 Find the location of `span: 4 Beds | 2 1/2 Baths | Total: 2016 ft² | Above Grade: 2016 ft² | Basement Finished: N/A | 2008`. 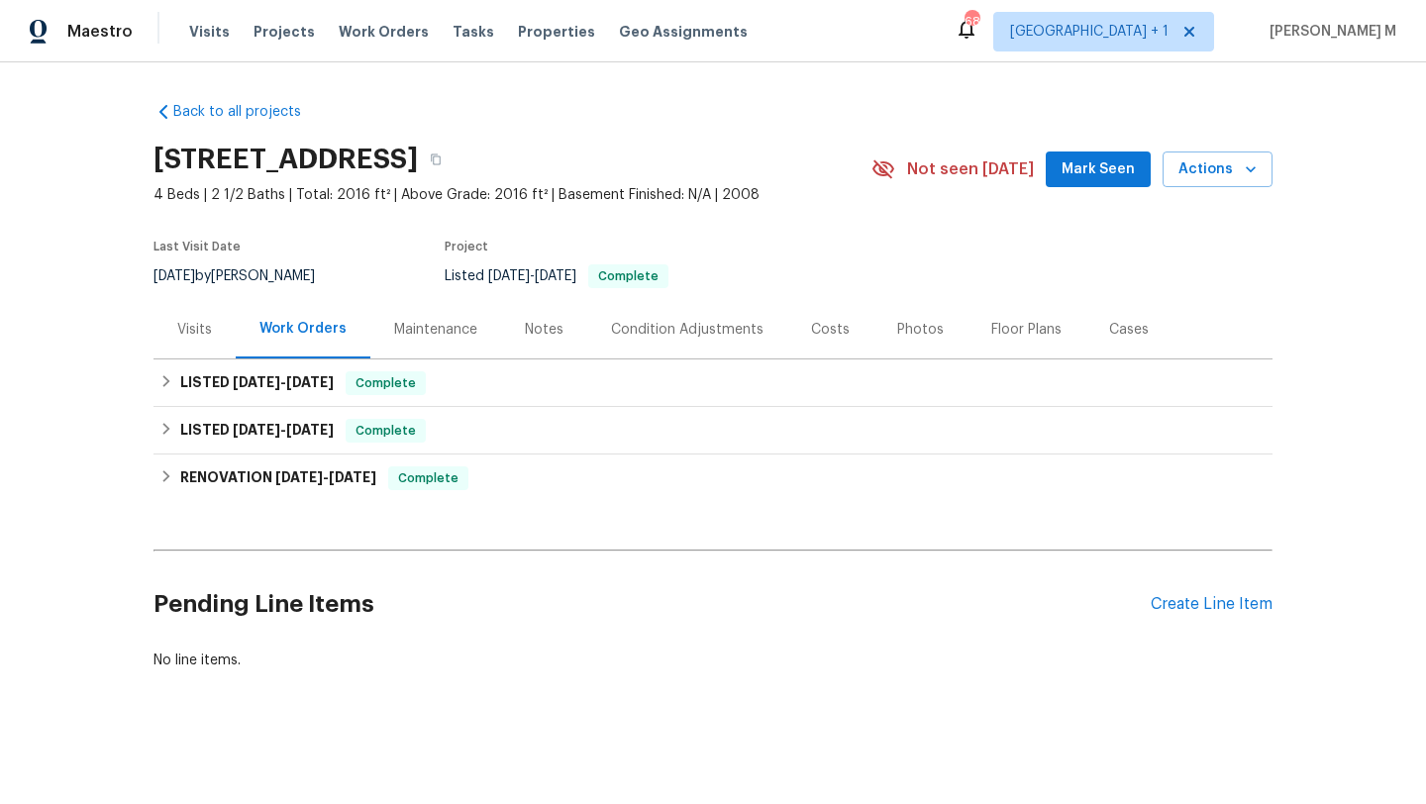

span: 4 Beds | 2 1/2 Baths | Total: 2016 ft² | Above Grade: 2016 ft² | Basement Finished: N/A | 2008 is located at coordinates (512, 195).